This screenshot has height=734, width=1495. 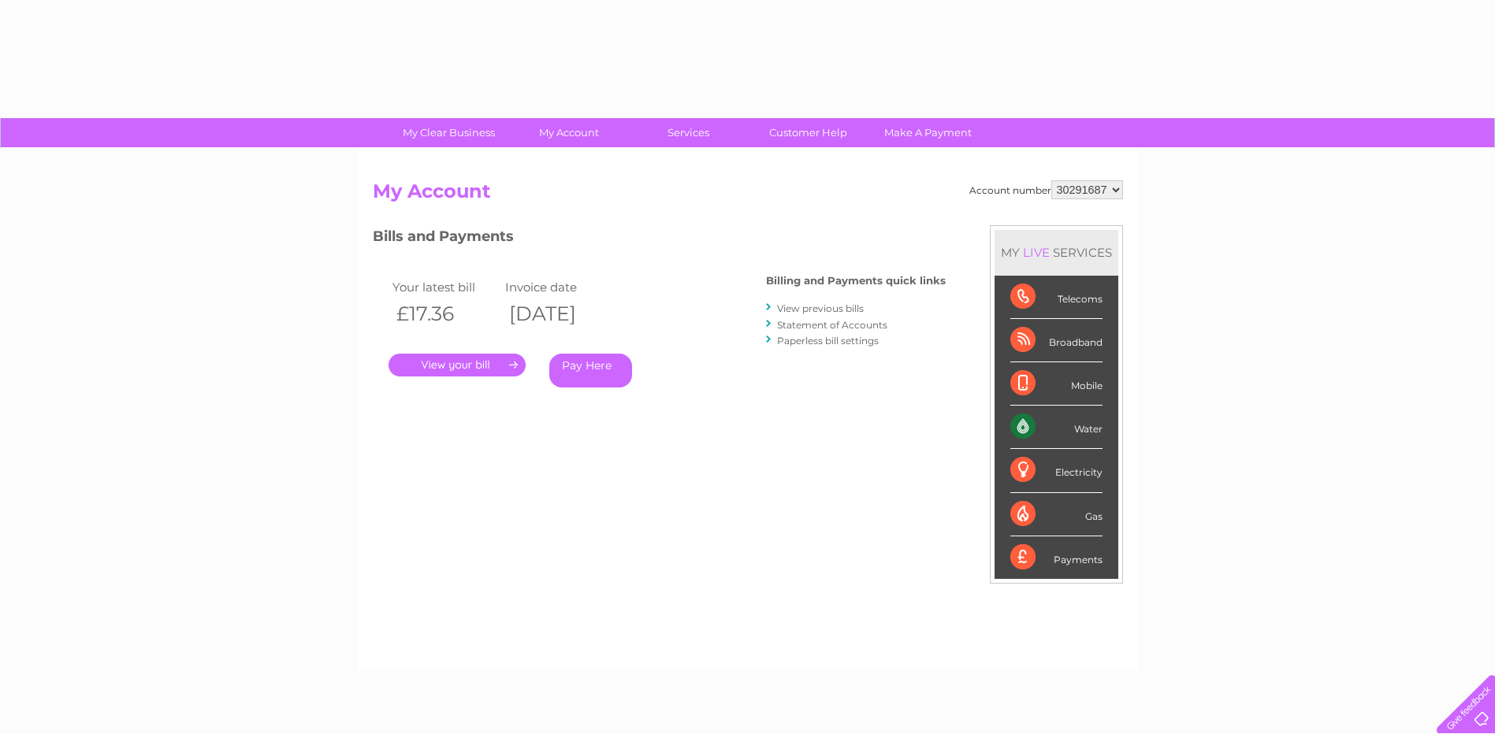 I want to click on div: Telecoms, so click(x=1056, y=297).